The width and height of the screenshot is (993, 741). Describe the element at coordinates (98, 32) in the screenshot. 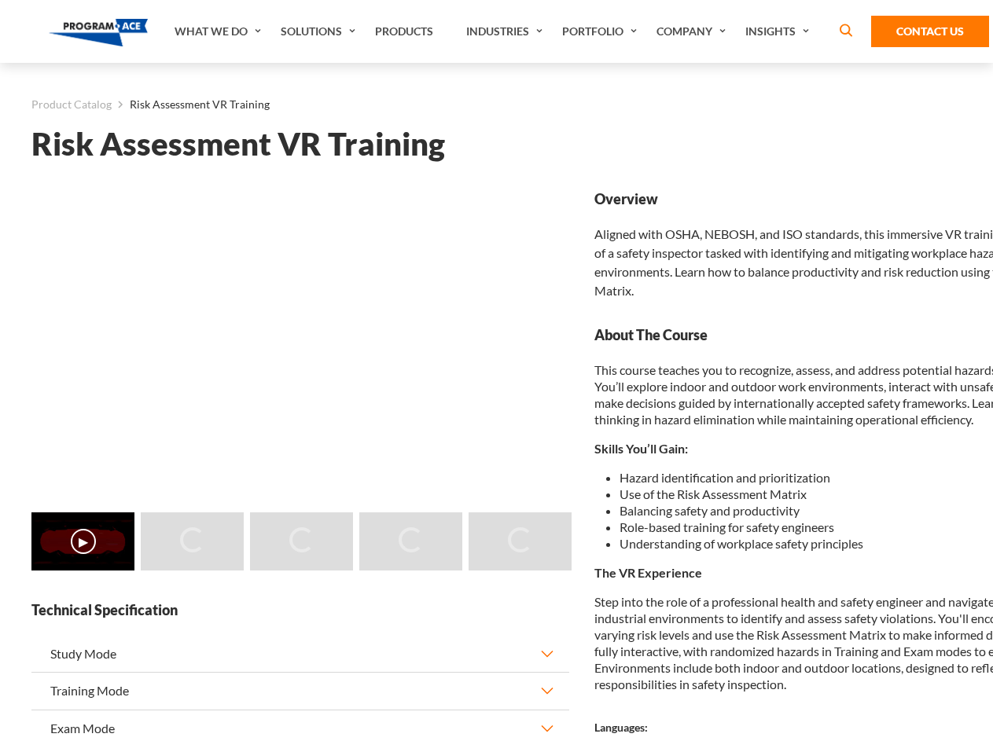

I see `img: Program-Ace` at that location.